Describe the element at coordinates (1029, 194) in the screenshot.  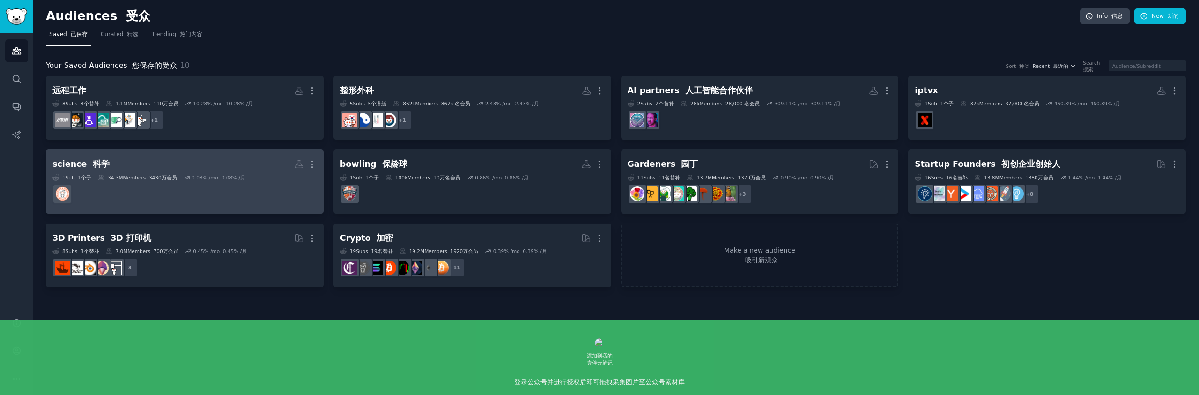
I see `div: + 8` at that location.